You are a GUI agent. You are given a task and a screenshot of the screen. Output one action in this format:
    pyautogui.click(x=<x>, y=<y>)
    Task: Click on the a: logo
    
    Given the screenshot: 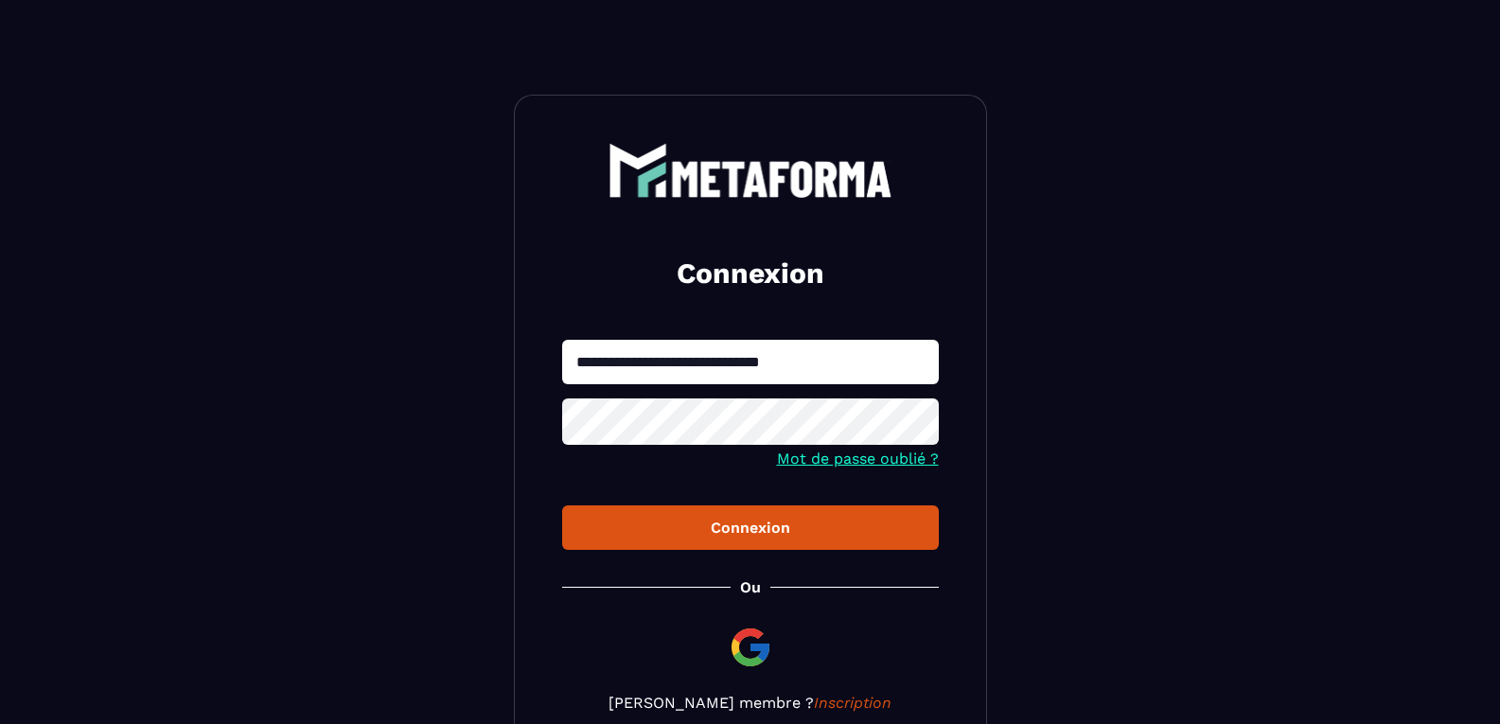 What is the action you would take?
    pyautogui.click(x=750, y=170)
    